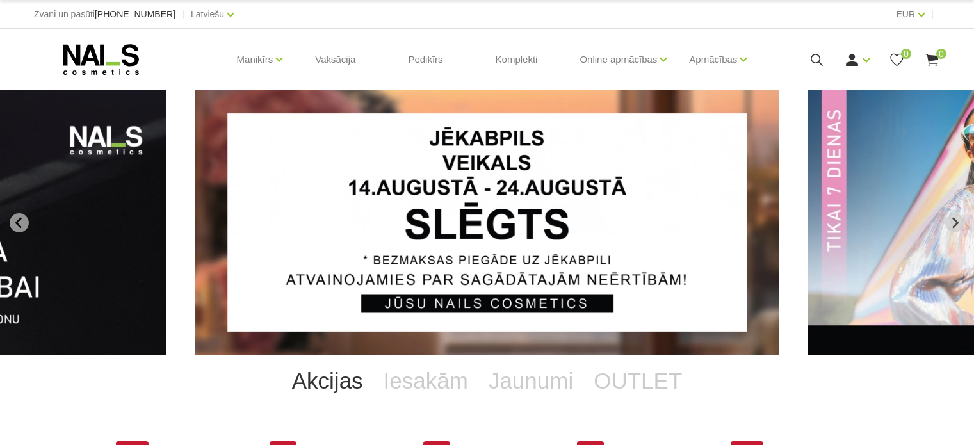 The height and width of the screenshot is (445, 974). I want to click on a: Manikīrs, so click(255, 60).